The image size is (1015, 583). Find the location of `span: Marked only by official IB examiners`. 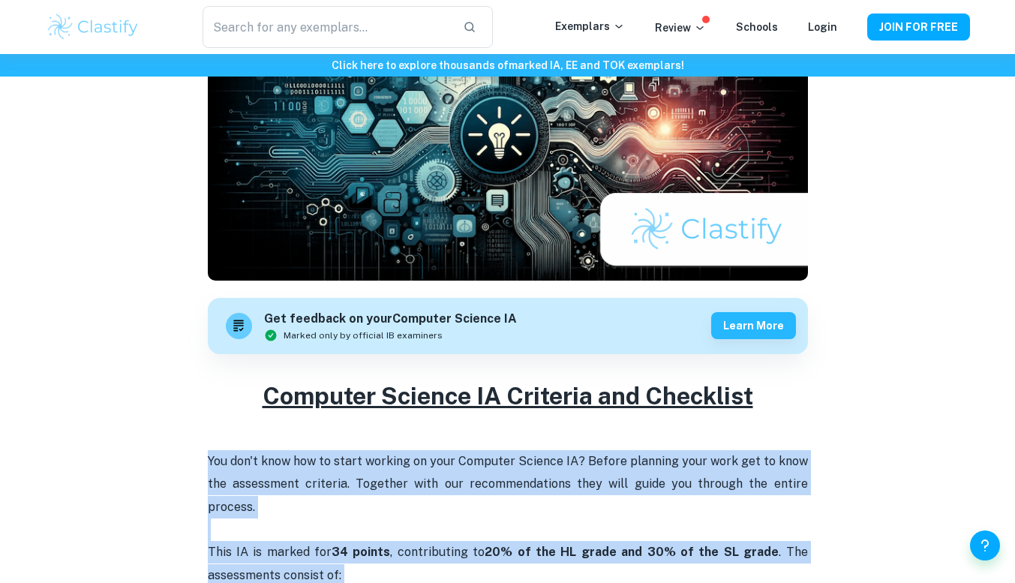

span: Marked only by official IB examiners is located at coordinates (363, 335).